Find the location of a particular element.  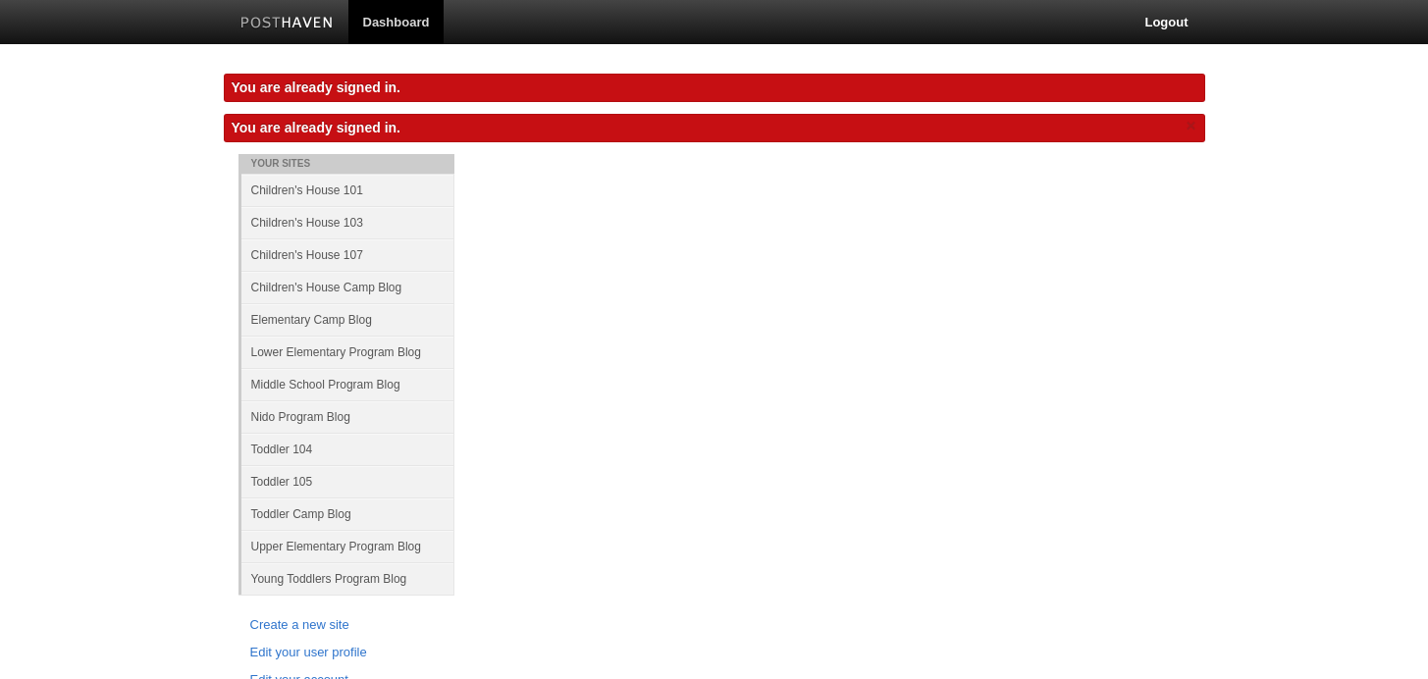

a: Middle School Program Blog is located at coordinates (347, 384).